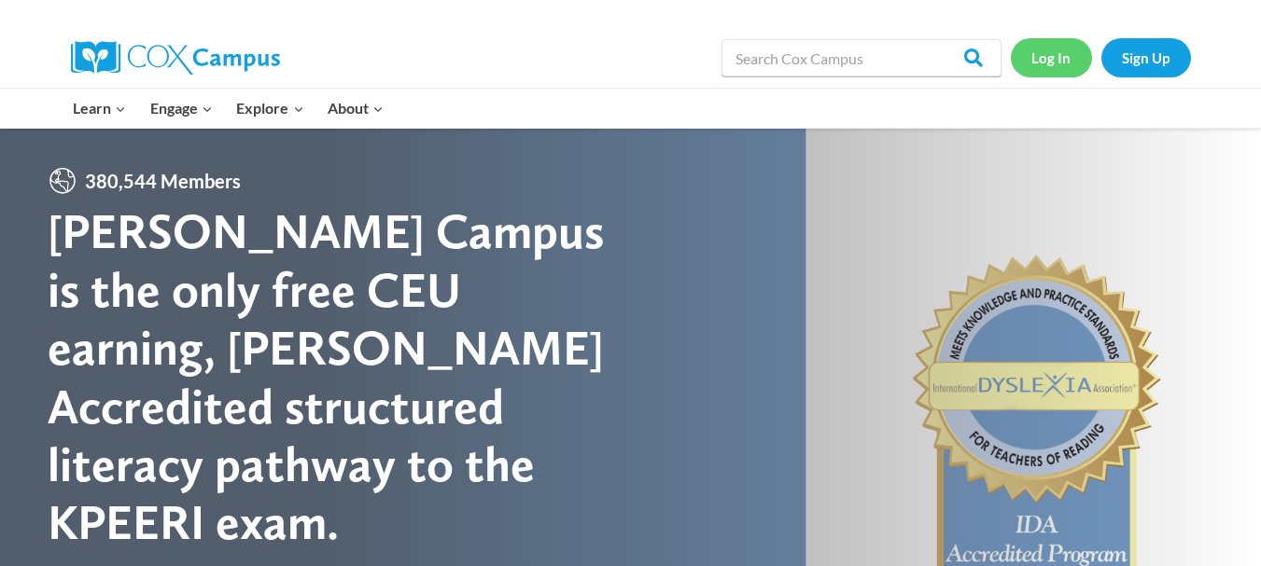  Describe the element at coordinates (175, 58) in the screenshot. I see `img: Cox Campus` at that location.